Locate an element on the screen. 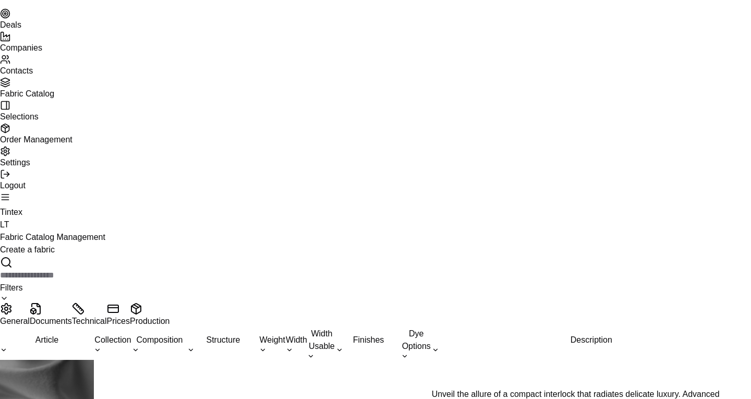  button: Production is located at coordinates (150, 315).